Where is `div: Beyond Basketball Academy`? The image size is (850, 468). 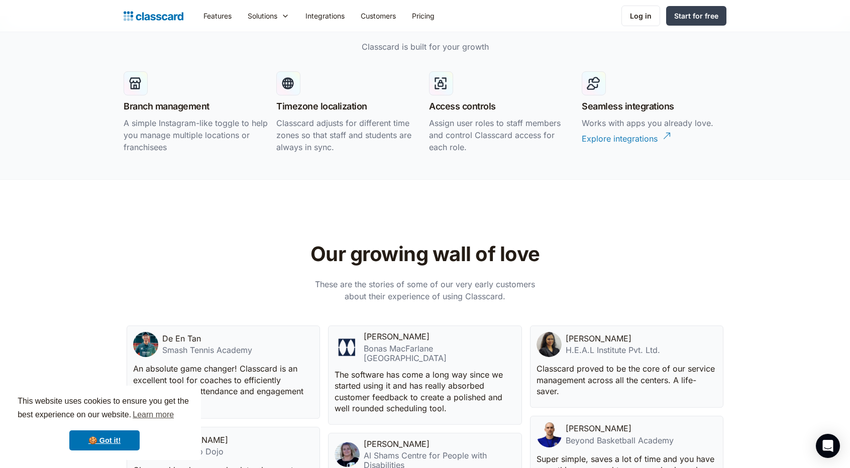
div: Beyond Basketball Academy is located at coordinates (619, 441).